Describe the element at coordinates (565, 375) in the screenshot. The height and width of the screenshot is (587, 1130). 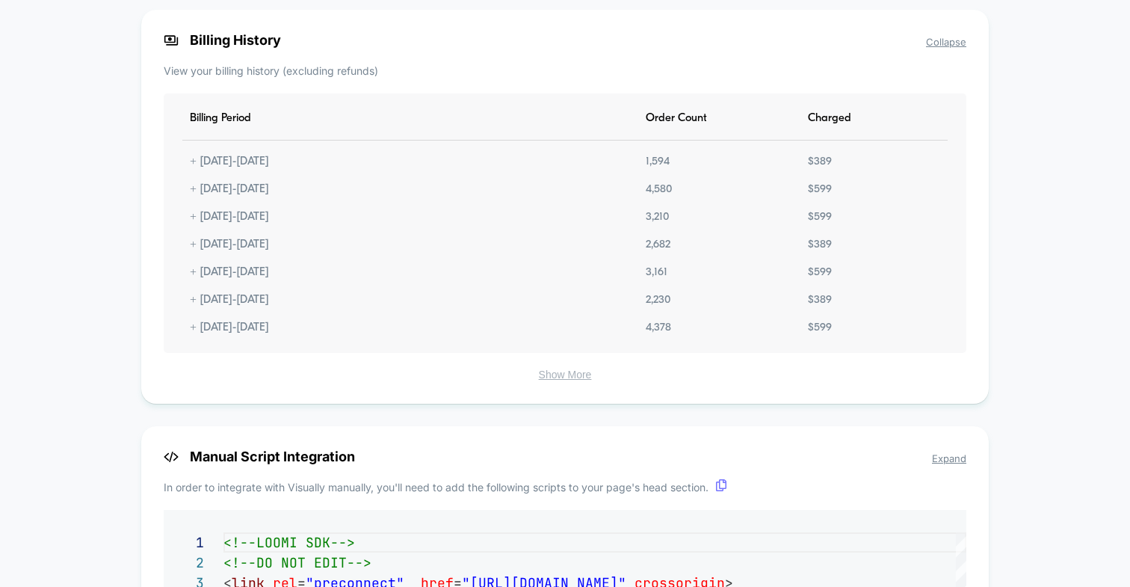
I see `button: Show More` at that location.